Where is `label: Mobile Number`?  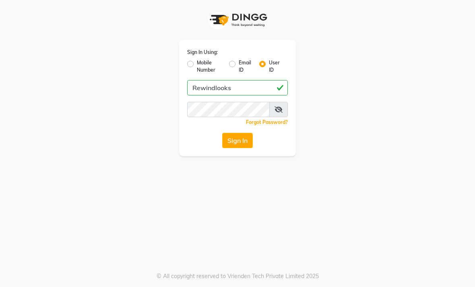
label: Mobile Number is located at coordinates (210, 66).